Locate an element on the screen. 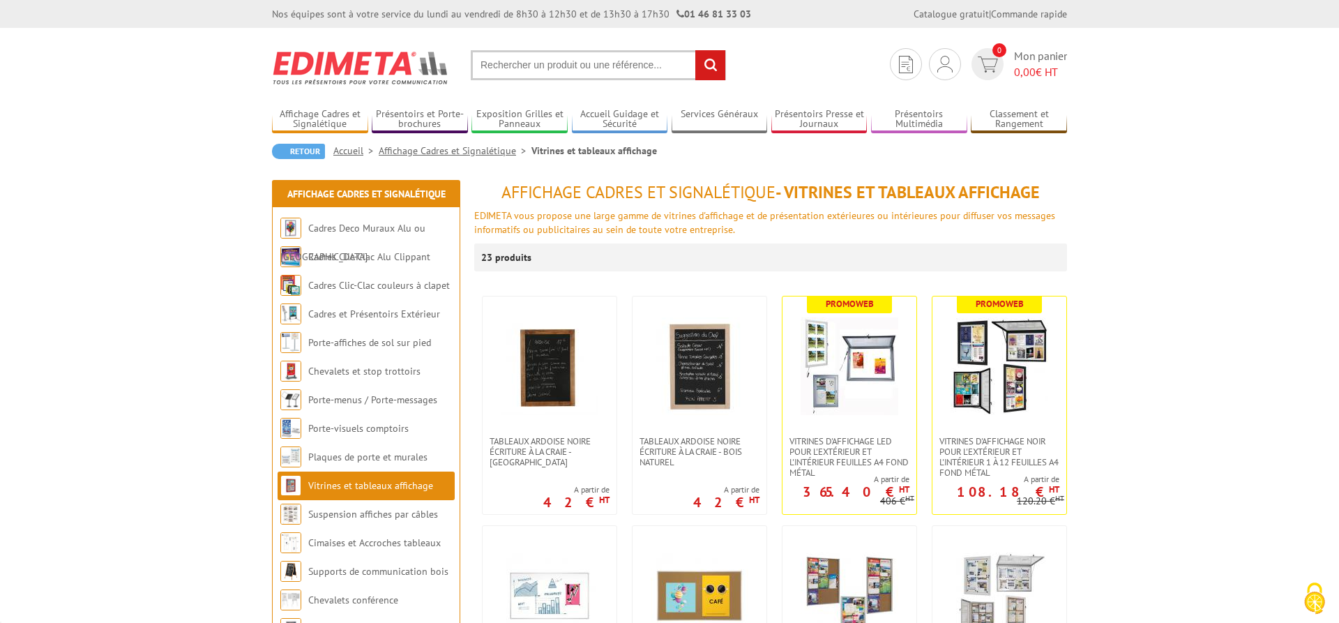 The height and width of the screenshot is (623, 1339). img: Vitrines et tableaux affichage is located at coordinates (291, 485).